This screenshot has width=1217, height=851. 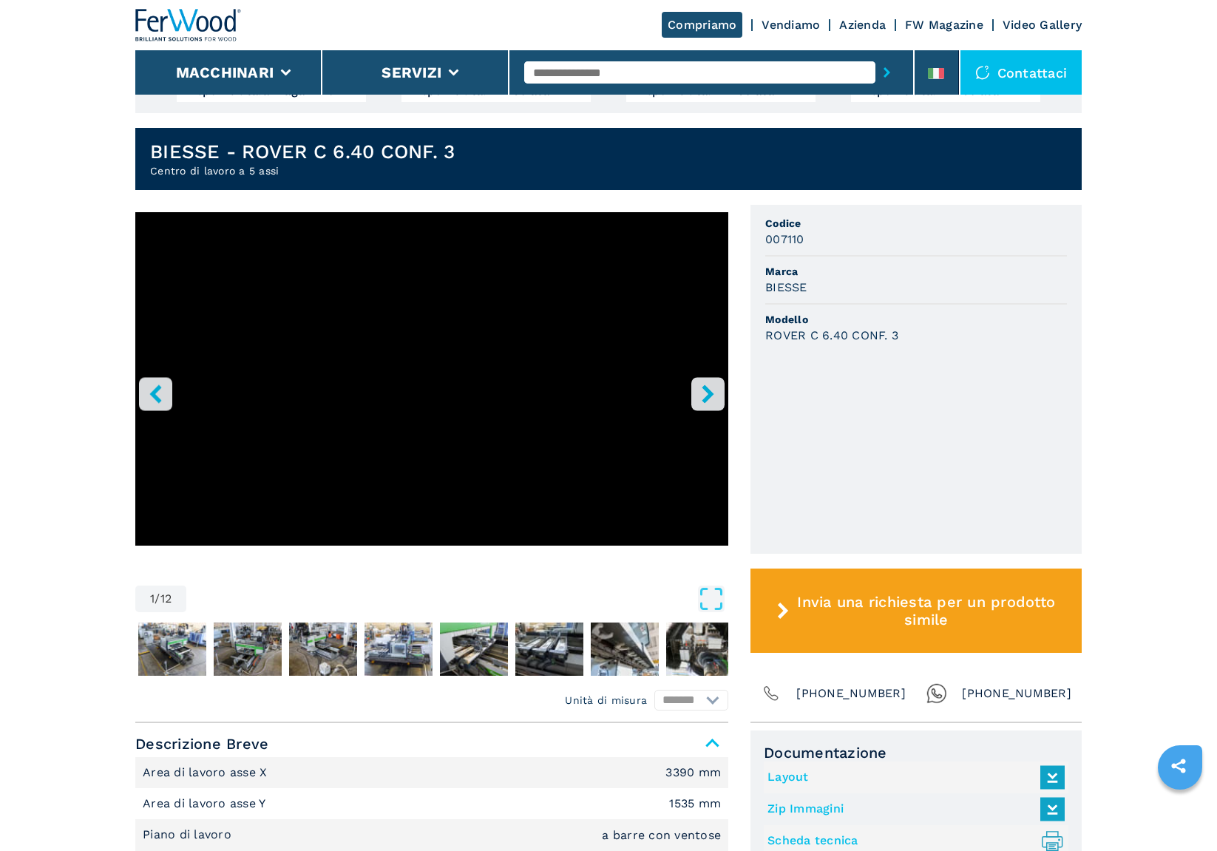 What do you see at coordinates (172, 649) in the screenshot?
I see `img: 9c716a827b36d34173bc89810abae7da` at bounding box center [172, 649].